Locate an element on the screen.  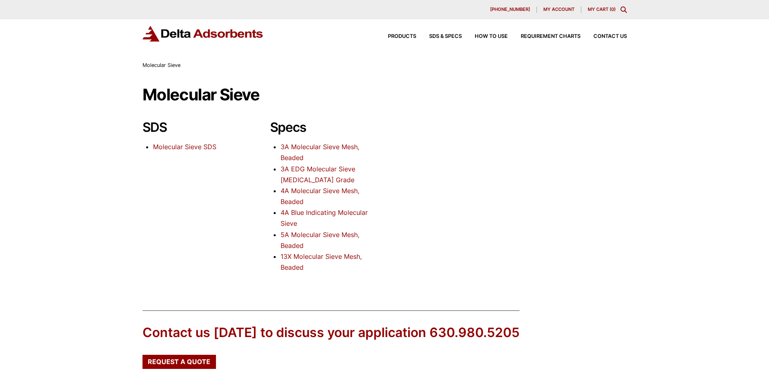
a: How to Use is located at coordinates (485, 36).